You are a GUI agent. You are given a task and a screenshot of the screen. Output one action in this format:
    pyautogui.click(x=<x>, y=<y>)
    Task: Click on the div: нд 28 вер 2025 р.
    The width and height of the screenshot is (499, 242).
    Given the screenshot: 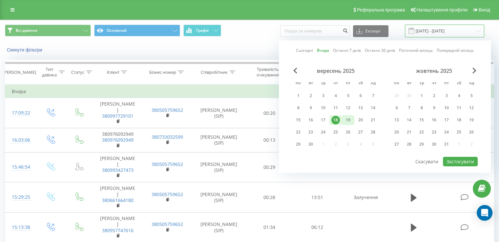 What is the action you would take?
    pyautogui.click(x=373, y=132)
    